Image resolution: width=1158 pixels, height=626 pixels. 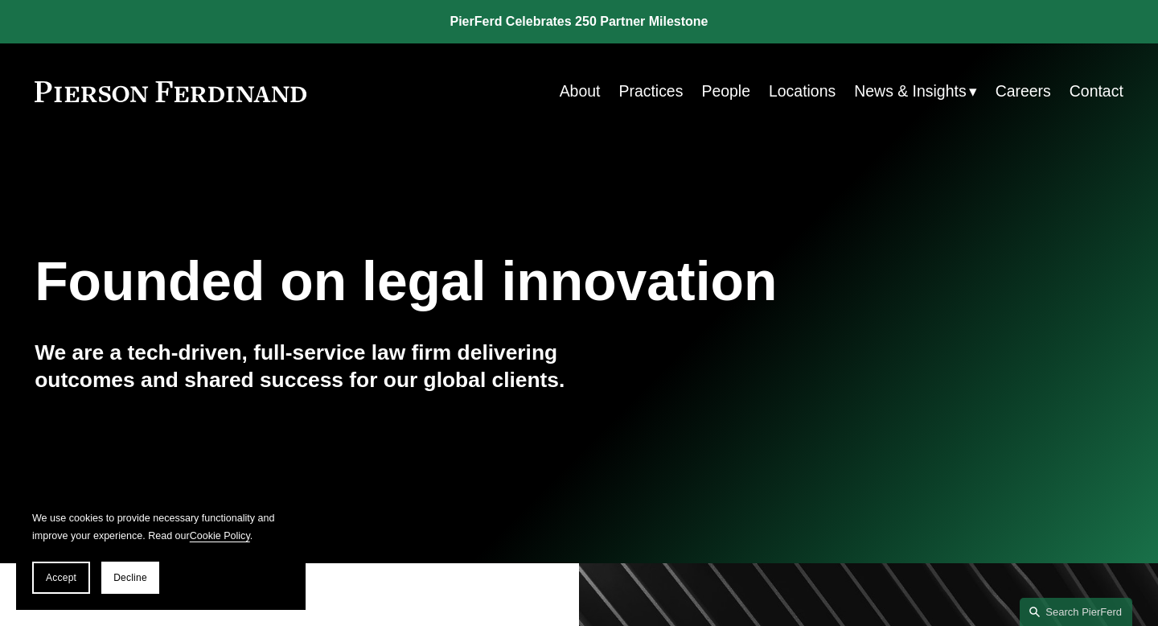 What do you see at coordinates (580, 91) in the screenshot?
I see `a: About` at bounding box center [580, 91].